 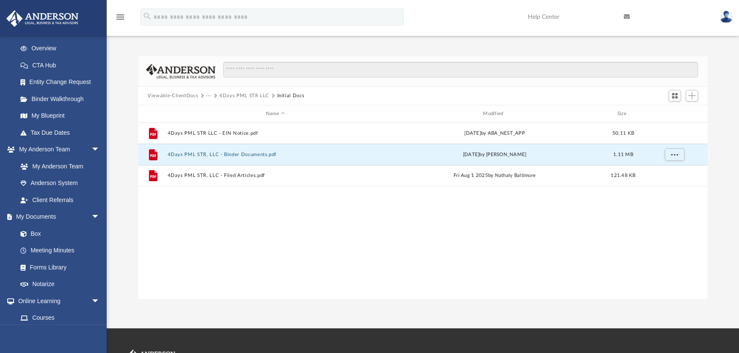 What do you see at coordinates (726, 17) in the screenshot?
I see `img: User Pic` at bounding box center [726, 17].